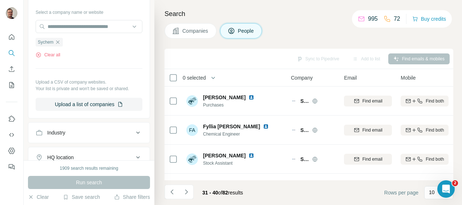 This screenshot has height=205, width=462. What do you see at coordinates (89, 104) in the screenshot?
I see `button: Upload a list of companies` at bounding box center [89, 104].